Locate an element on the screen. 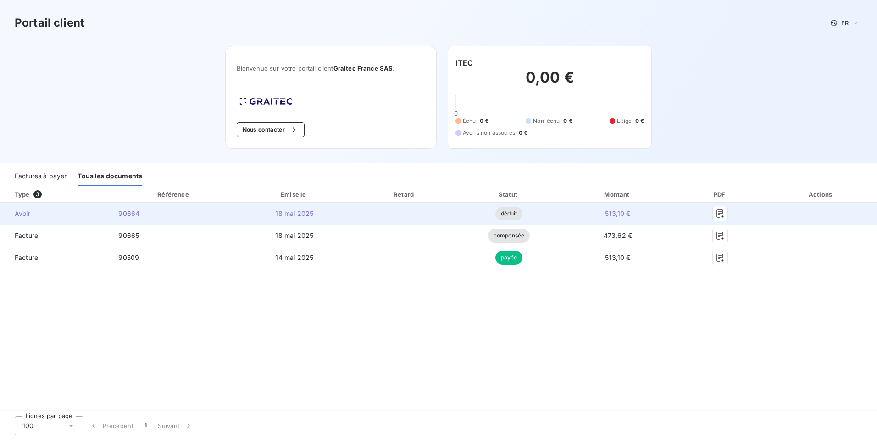 The width and height of the screenshot is (877, 441). span: Bienvenue sur votre portail client . is located at coordinates (331, 68).